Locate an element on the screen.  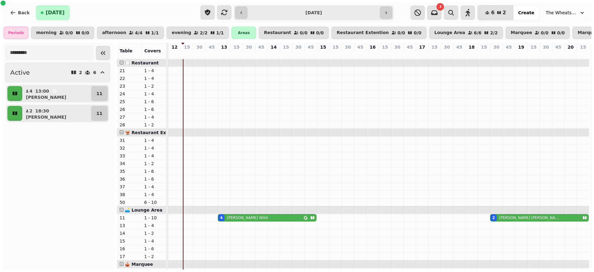
p: 31 is located at coordinates (129, 140).